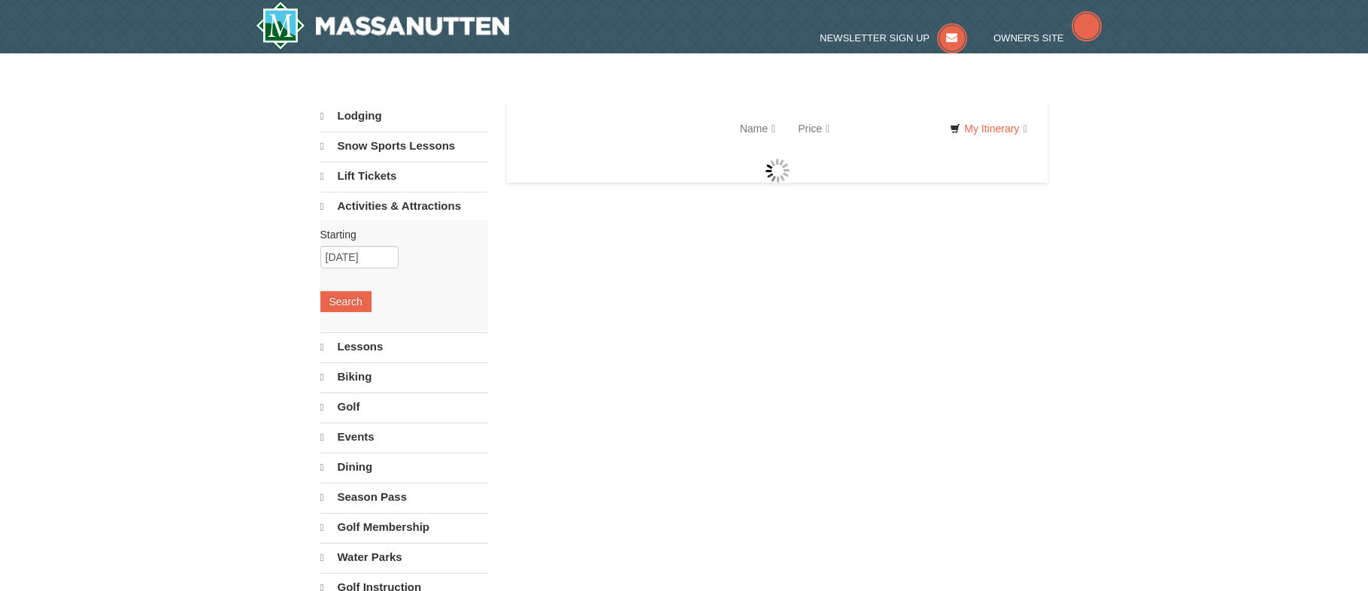  What do you see at coordinates (404, 377) in the screenshot?
I see `a: Biking` at bounding box center [404, 377].